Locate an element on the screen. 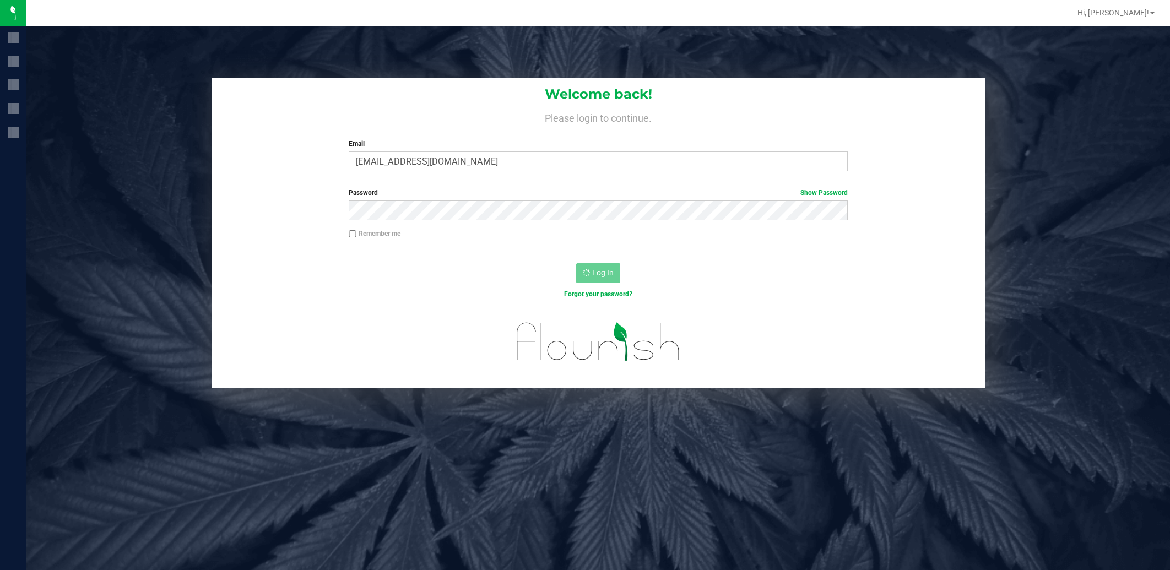 The height and width of the screenshot is (570, 1170). label: Remember me is located at coordinates (375, 234).